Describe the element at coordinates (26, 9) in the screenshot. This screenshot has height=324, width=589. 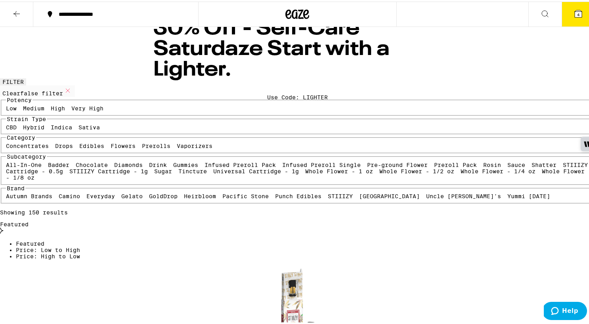
I see `span: Help` at that location.